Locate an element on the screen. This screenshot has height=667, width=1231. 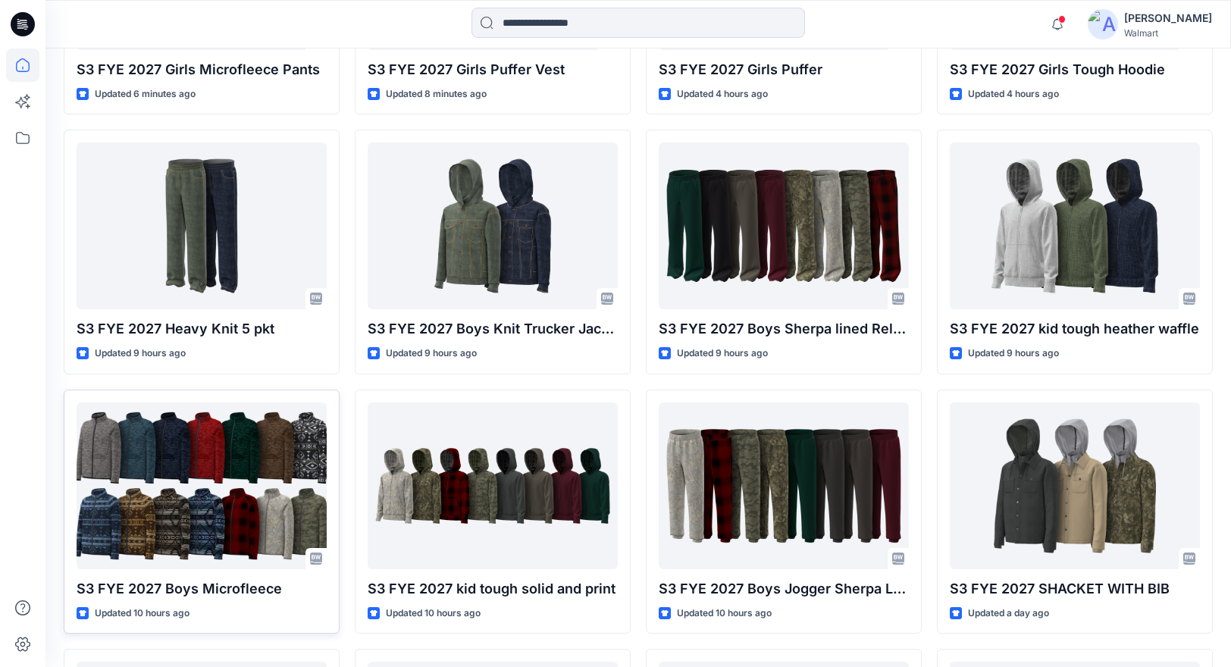
a: S3 FYE 2027 Boys Jogger Sherpa Lined is located at coordinates (784, 486).